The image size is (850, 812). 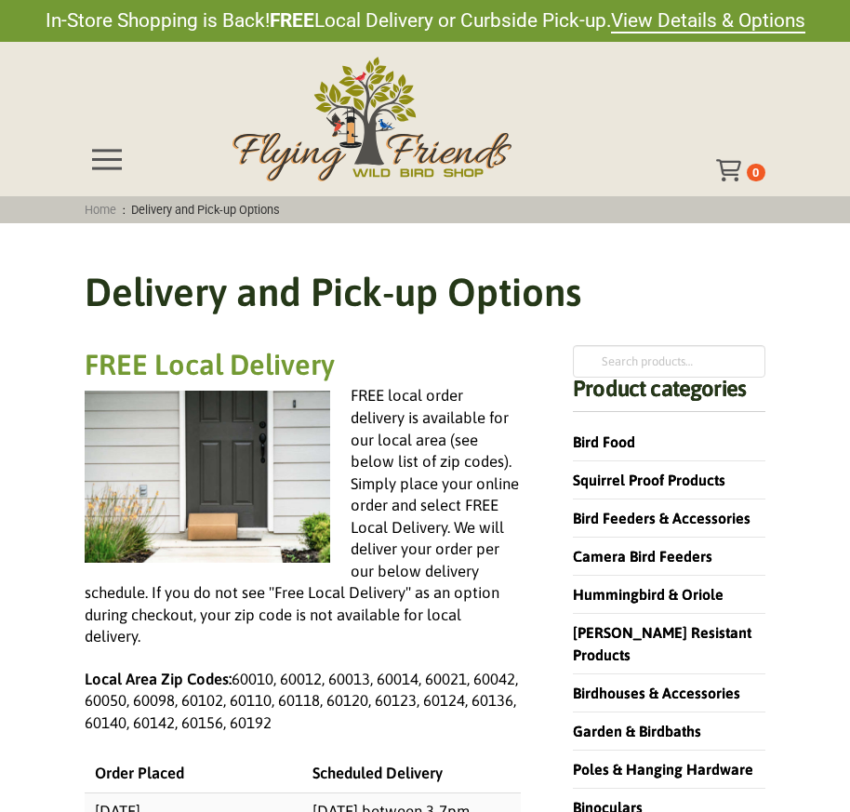 What do you see at coordinates (412, 773) in the screenshot?
I see `td: Scheduled Delivery` at bounding box center [412, 773].